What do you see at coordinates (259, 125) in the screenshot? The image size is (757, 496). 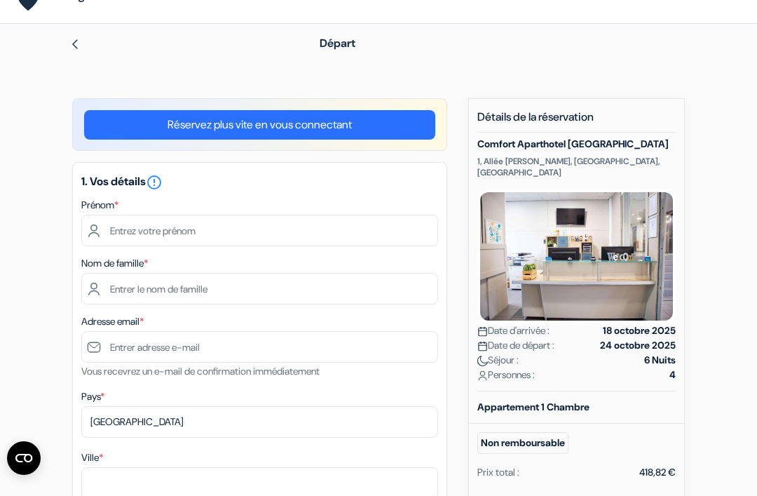 I see `a: Réservez plus vite en vous connectant` at bounding box center [259, 125].